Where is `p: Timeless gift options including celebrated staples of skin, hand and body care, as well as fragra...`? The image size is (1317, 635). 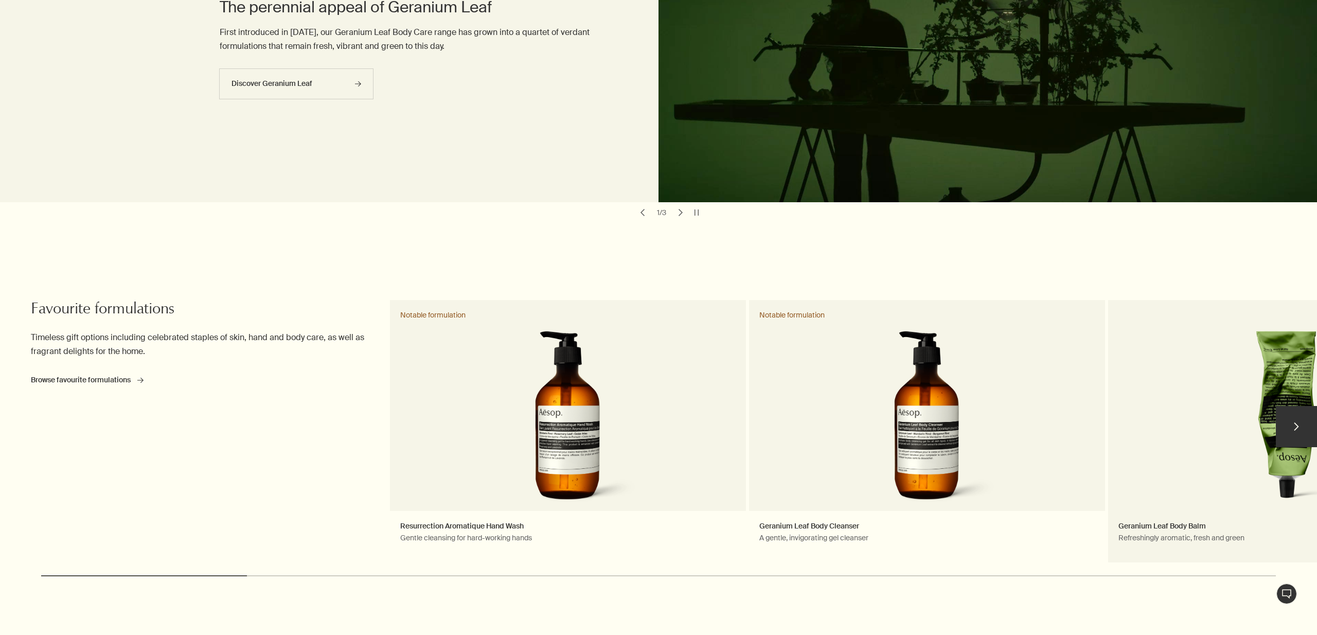
p: Timeless gift options including celebrated staples of skin, hand and body care, as well as fragra... is located at coordinates (199, 344).